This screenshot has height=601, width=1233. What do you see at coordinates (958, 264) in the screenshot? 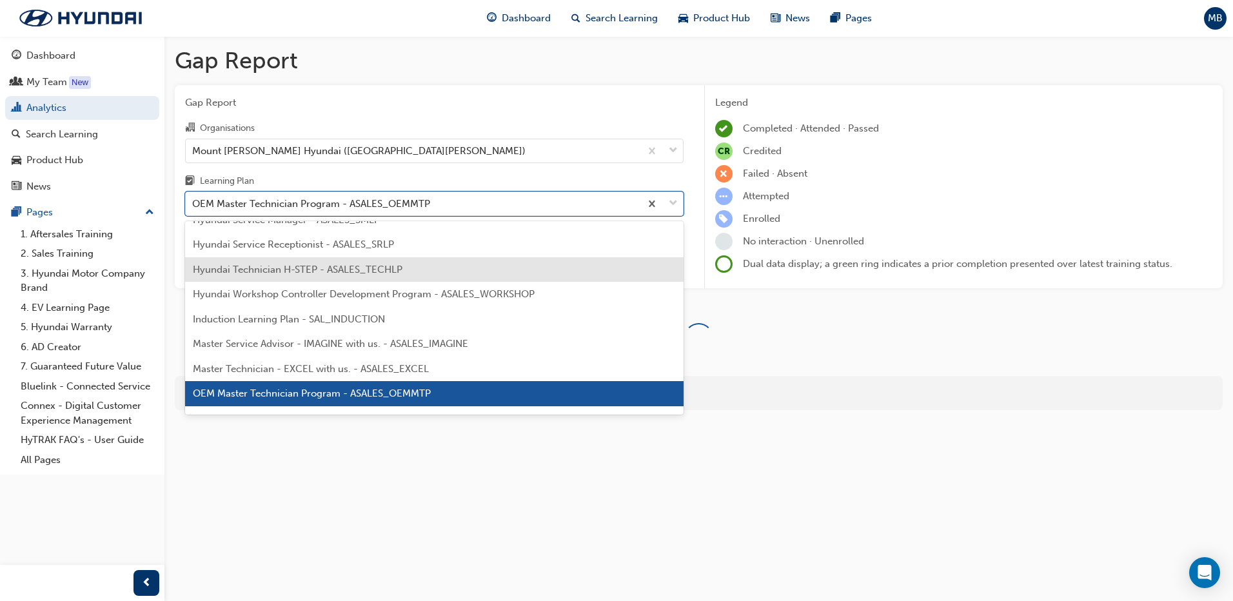
I see `span: Dual data display; a green ring indicates a prior completion presented over latest training status.` at bounding box center [958, 264].